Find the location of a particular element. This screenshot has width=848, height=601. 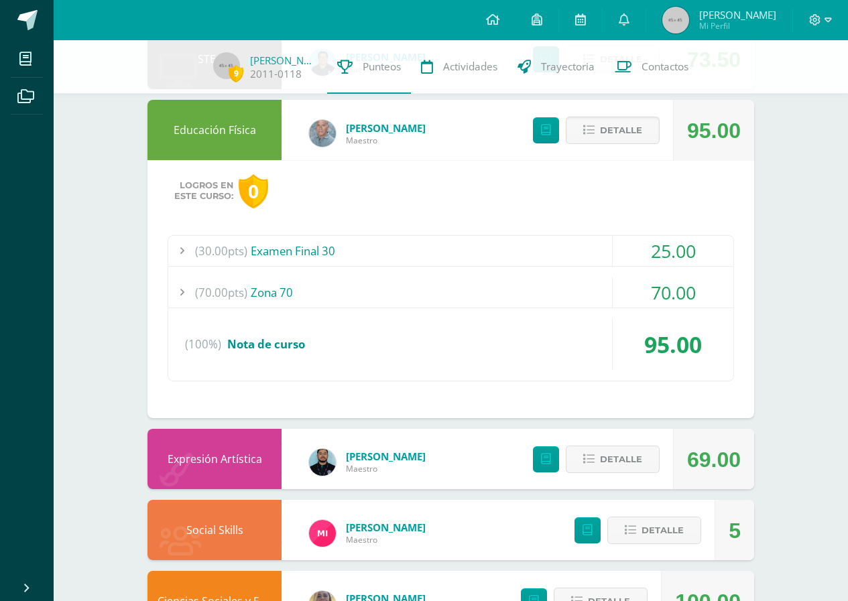

div: Zona 70 is located at coordinates (451, 292).